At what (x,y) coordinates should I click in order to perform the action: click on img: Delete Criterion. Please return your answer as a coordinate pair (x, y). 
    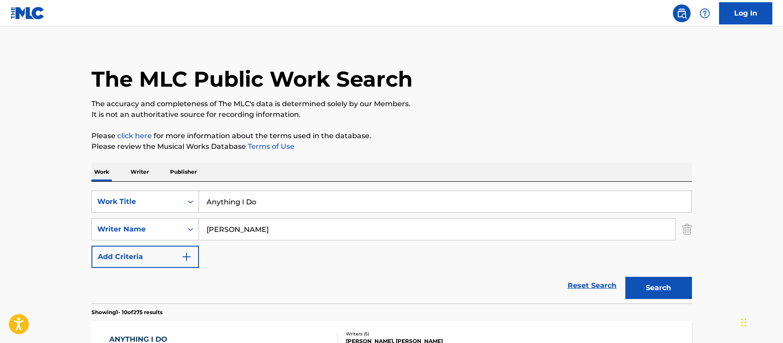
    Looking at the image, I should click on (687, 229).